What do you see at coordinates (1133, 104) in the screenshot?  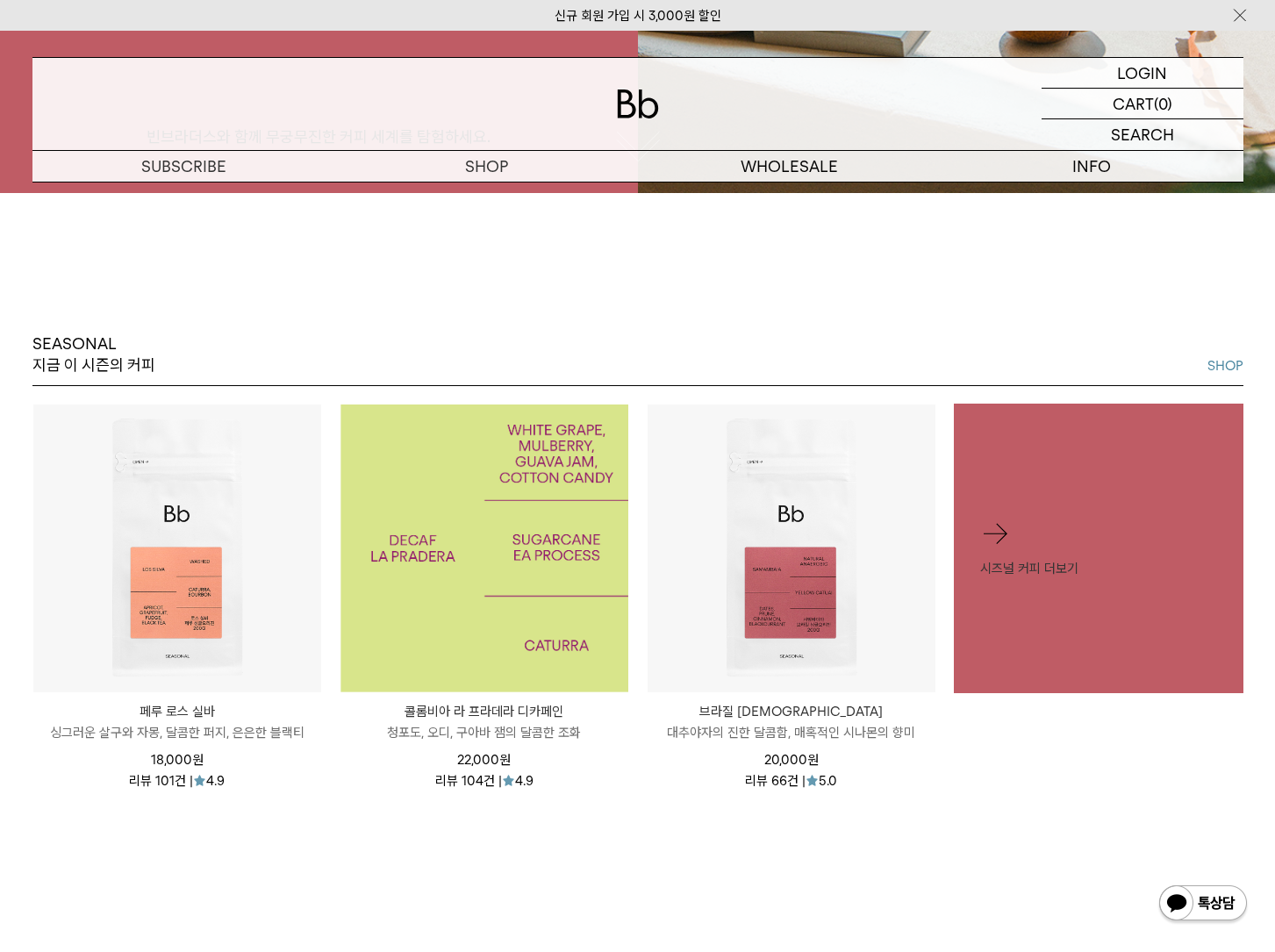 I see `p: CART` at bounding box center [1133, 104].